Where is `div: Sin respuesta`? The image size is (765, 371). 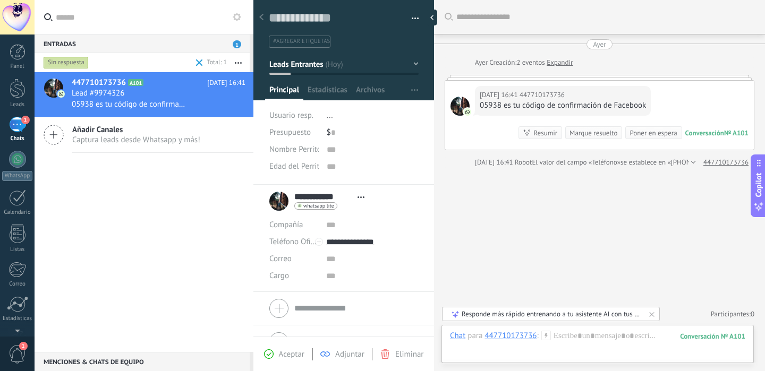 div: Sin respuesta is located at coordinates (66, 63).